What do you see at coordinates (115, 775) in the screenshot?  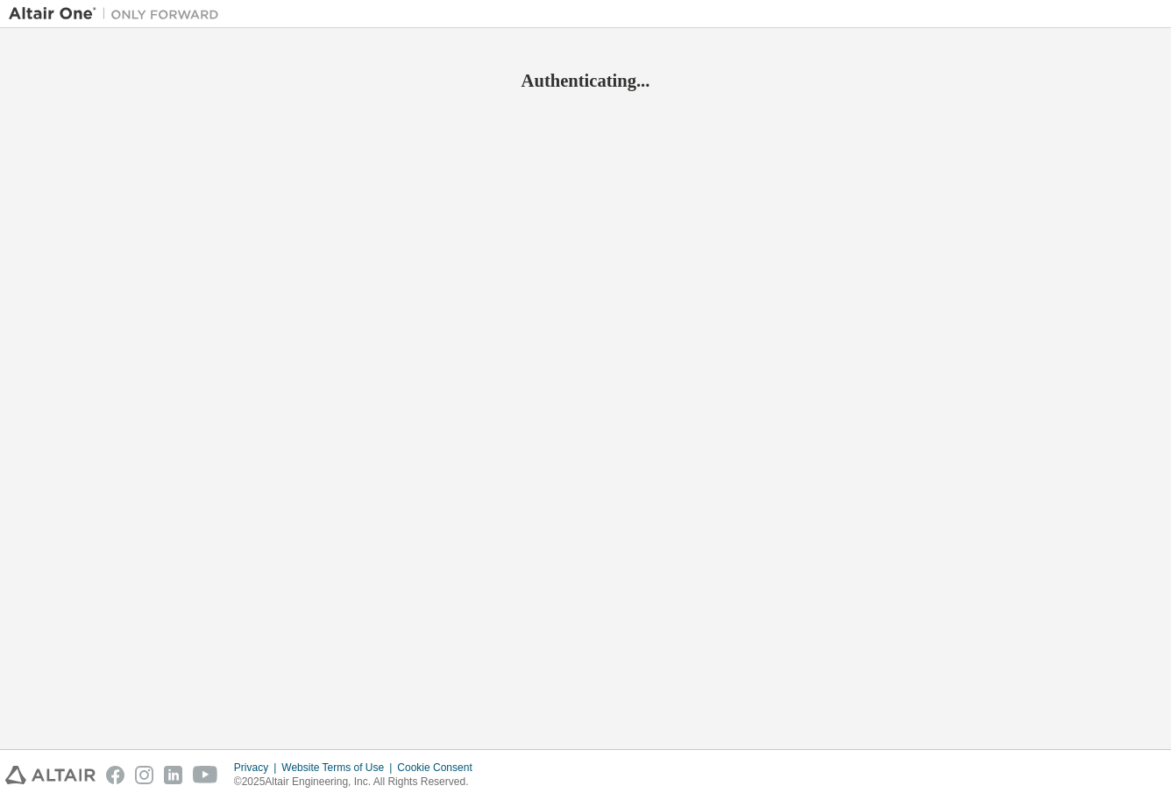 I see `img: facebook.svg` at bounding box center [115, 775].